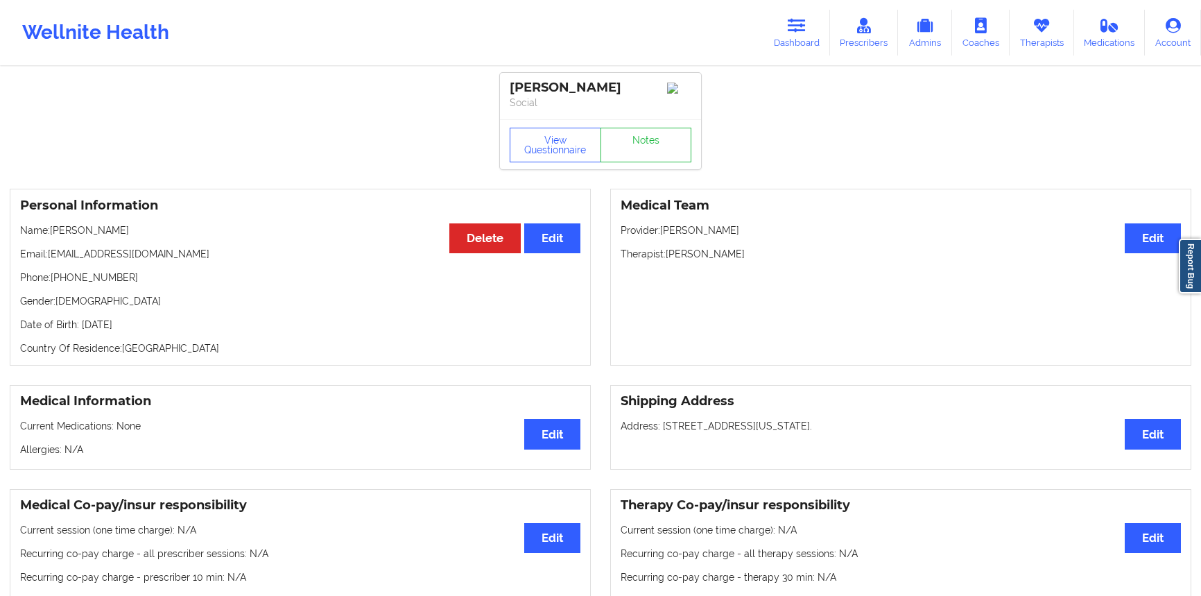  What do you see at coordinates (864, 33) in the screenshot?
I see `a: Prescribers` at bounding box center [864, 33].